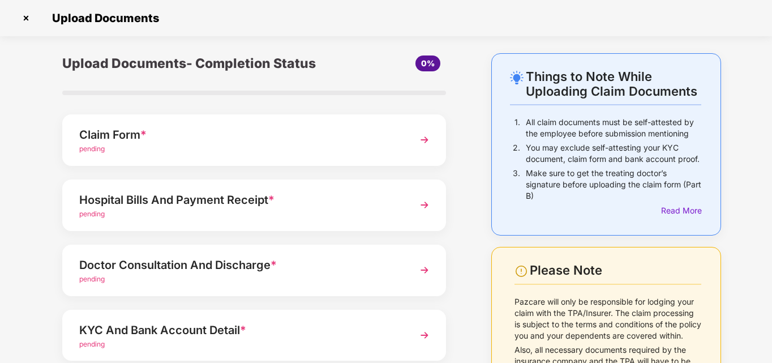 This screenshot has height=363, width=772. Describe the element at coordinates (608, 318) in the screenshot. I see `p: Pazcare will only be responsible for lodging your claim with the TPA/Insurer. The claim processin...` at that location.